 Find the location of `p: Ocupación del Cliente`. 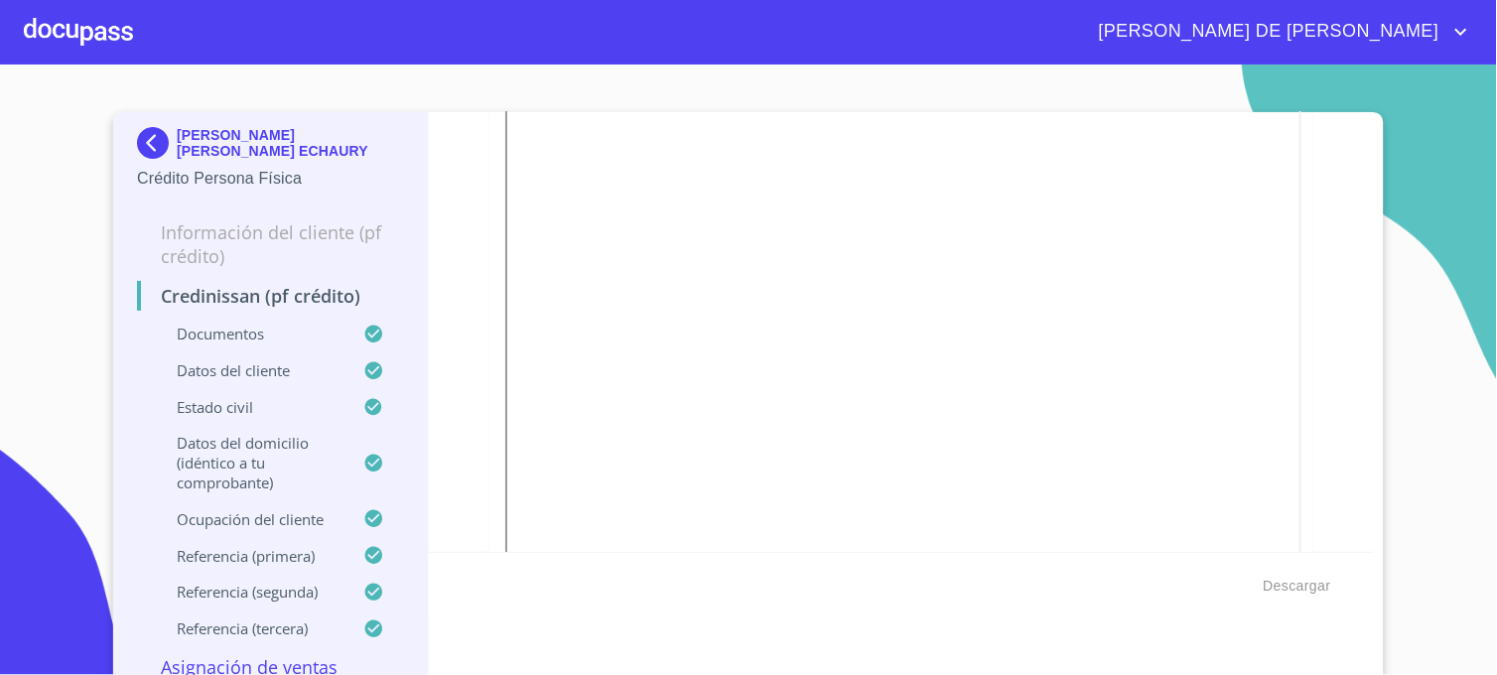

p: Ocupación del Cliente is located at coordinates (250, 519).